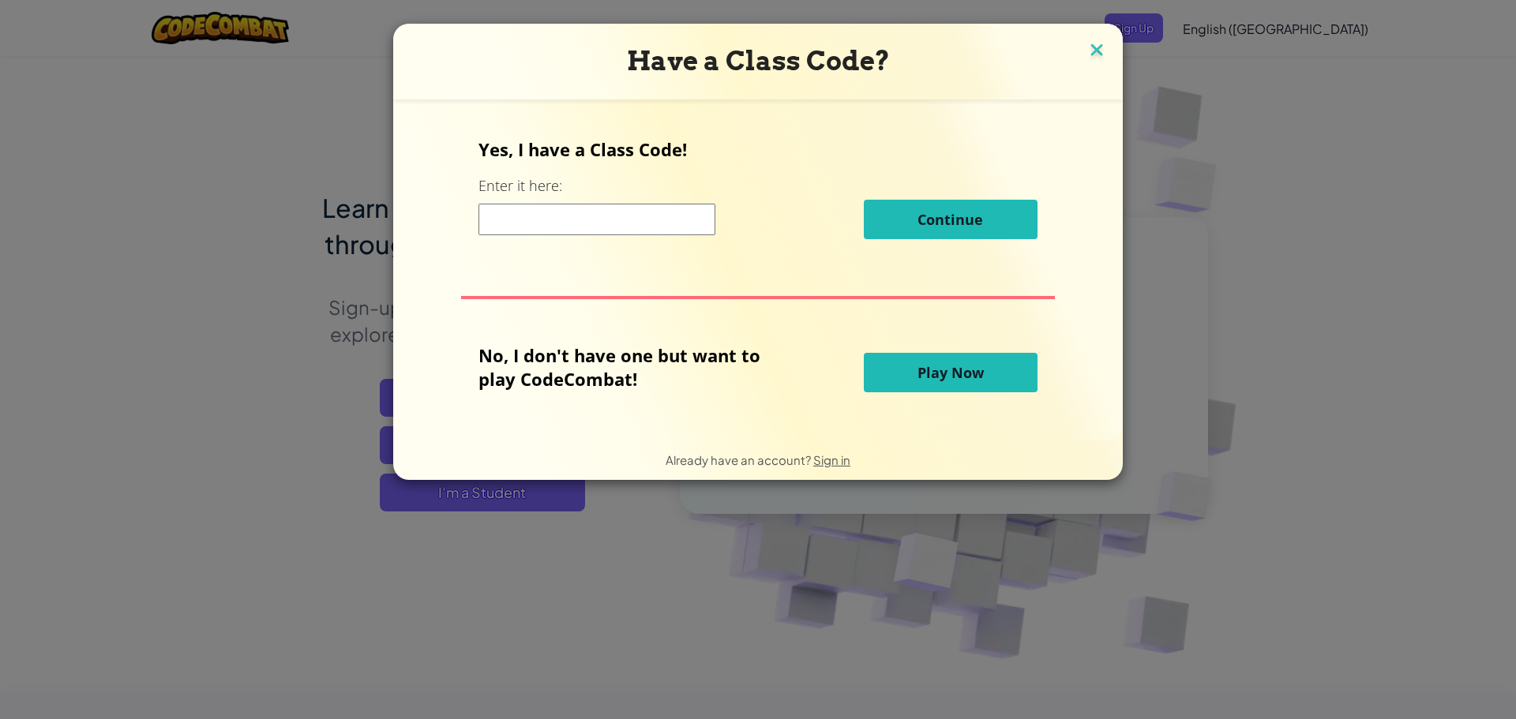  What do you see at coordinates (520, 186) in the screenshot?
I see `label: Enter it here:` at bounding box center [520, 186].